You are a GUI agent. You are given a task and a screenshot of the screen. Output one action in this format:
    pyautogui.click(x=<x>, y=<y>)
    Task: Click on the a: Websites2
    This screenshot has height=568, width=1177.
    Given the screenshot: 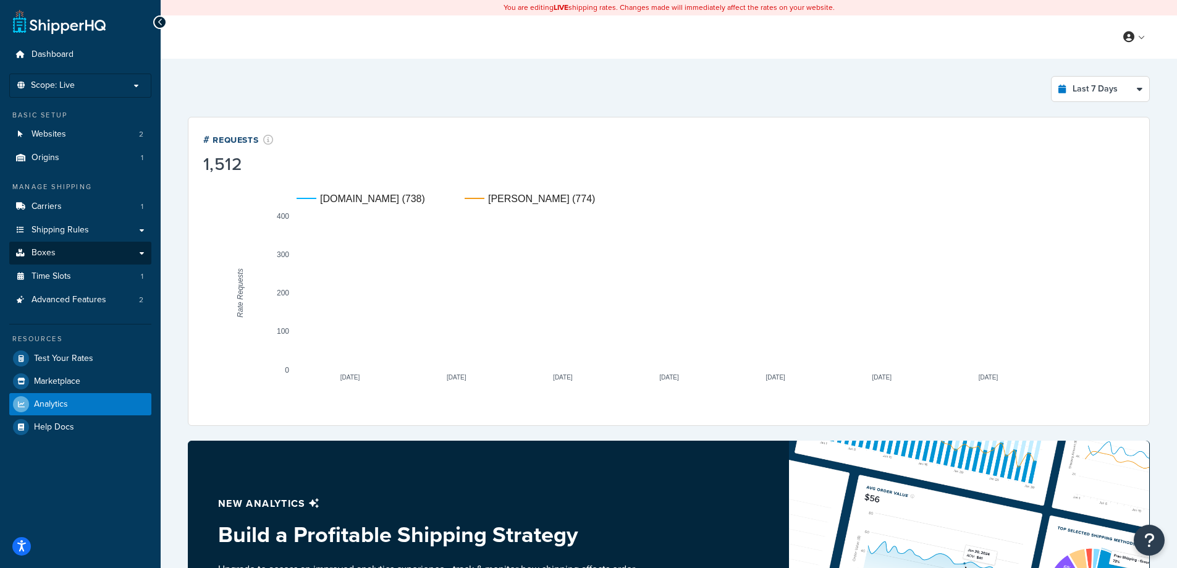 What is the action you would take?
    pyautogui.click(x=80, y=134)
    